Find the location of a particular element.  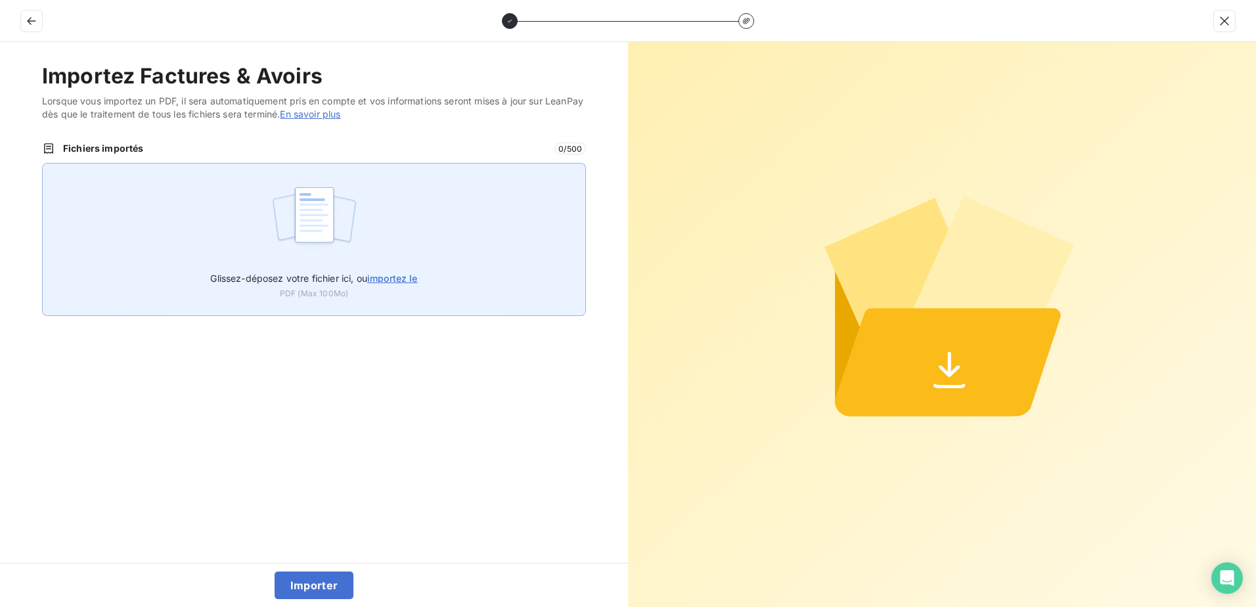

span: Lorsque vous importez un PDF, il sera automatiquement pris en compte et vos informations seront m... is located at coordinates (314, 108).